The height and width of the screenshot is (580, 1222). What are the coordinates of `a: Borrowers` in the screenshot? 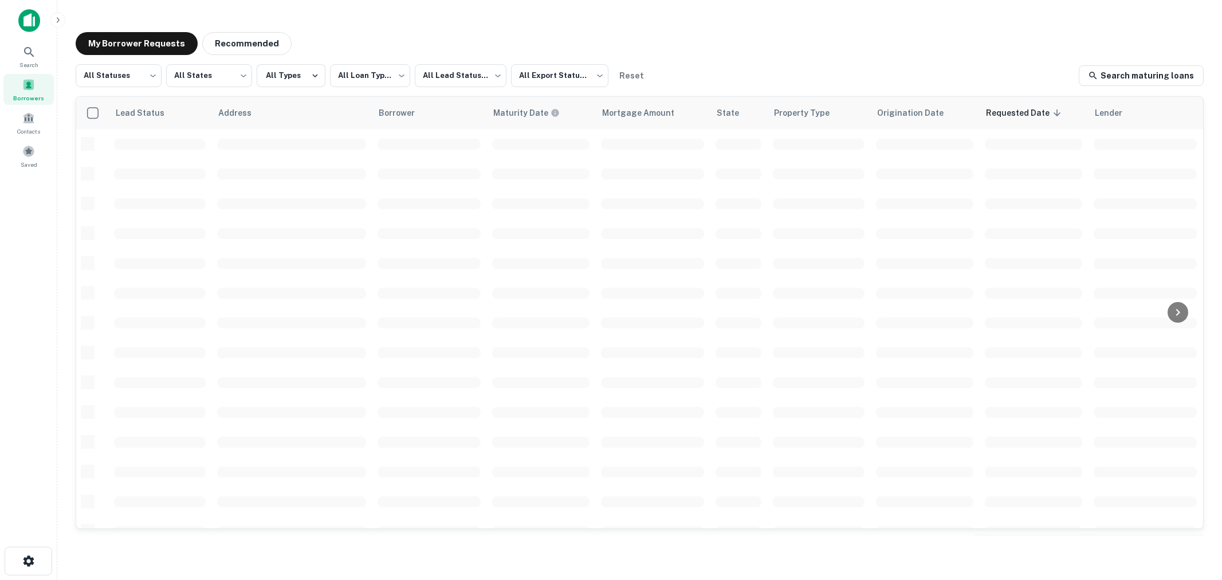 It's located at (29, 89).